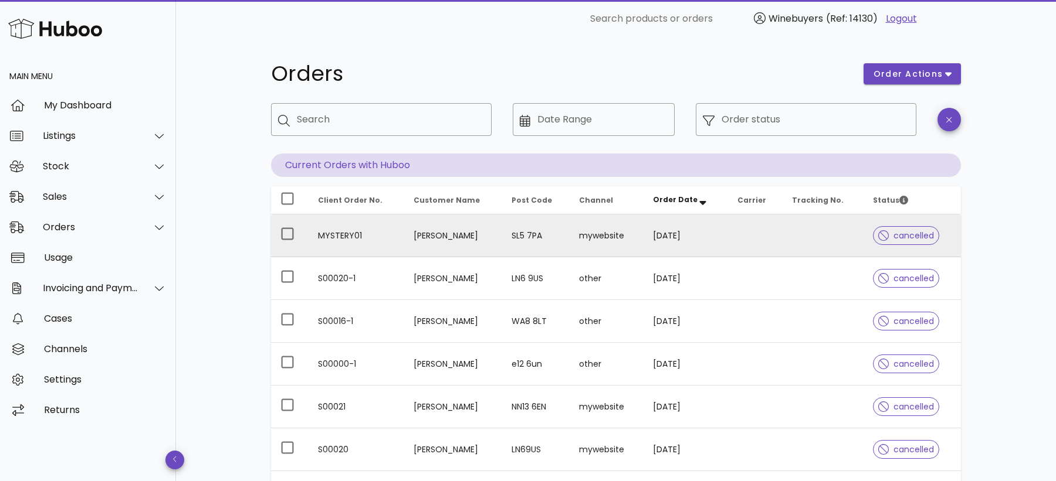 The height and width of the screenshot is (481, 1056). Describe the element at coordinates (356, 201) in the screenshot. I see `th: Client Order No.` at that location.